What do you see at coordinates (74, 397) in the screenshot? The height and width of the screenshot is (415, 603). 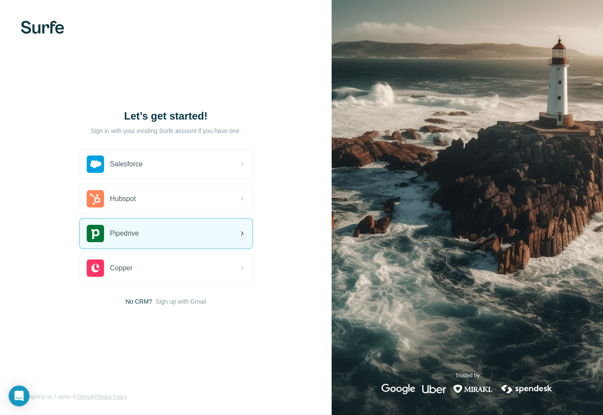 I see `span: By signing up, I agree to &` at bounding box center [74, 397].